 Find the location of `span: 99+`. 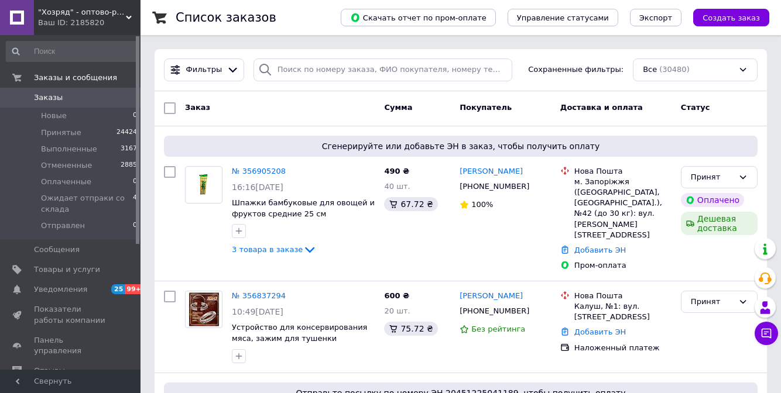

span: 99+ is located at coordinates (134, 289).